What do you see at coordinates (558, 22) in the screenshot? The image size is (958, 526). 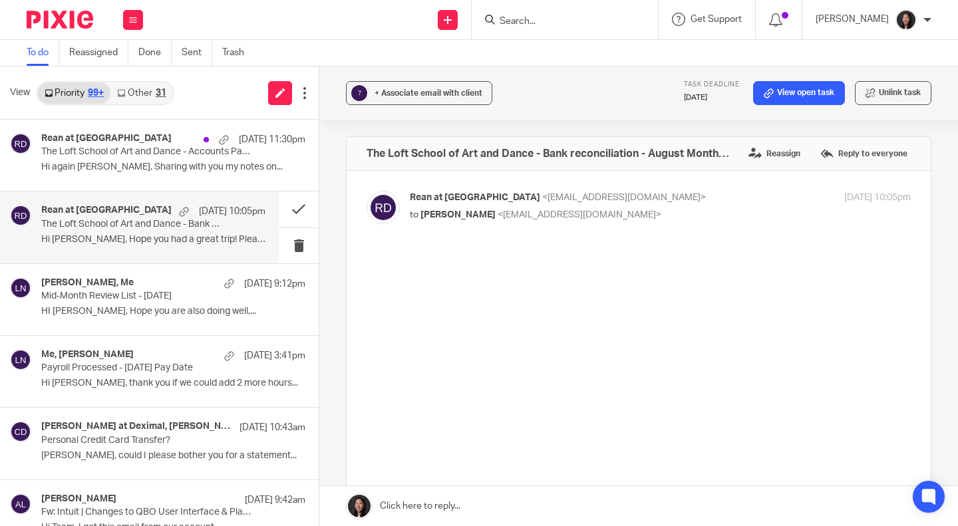 I see `input: Search` at bounding box center [558, 22].